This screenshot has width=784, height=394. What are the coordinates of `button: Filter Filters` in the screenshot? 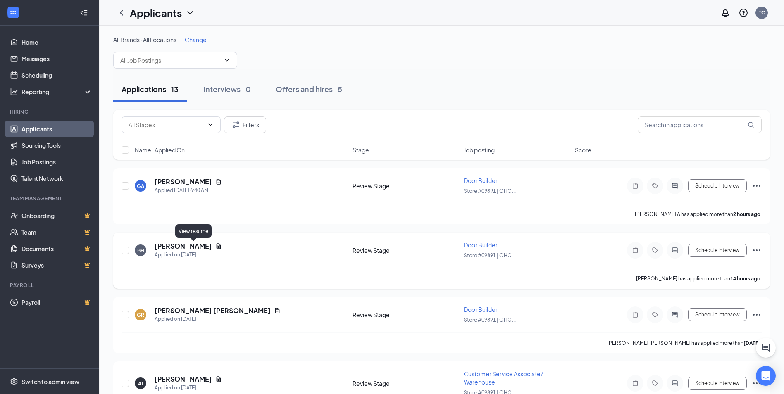 It's located at (245, 125).